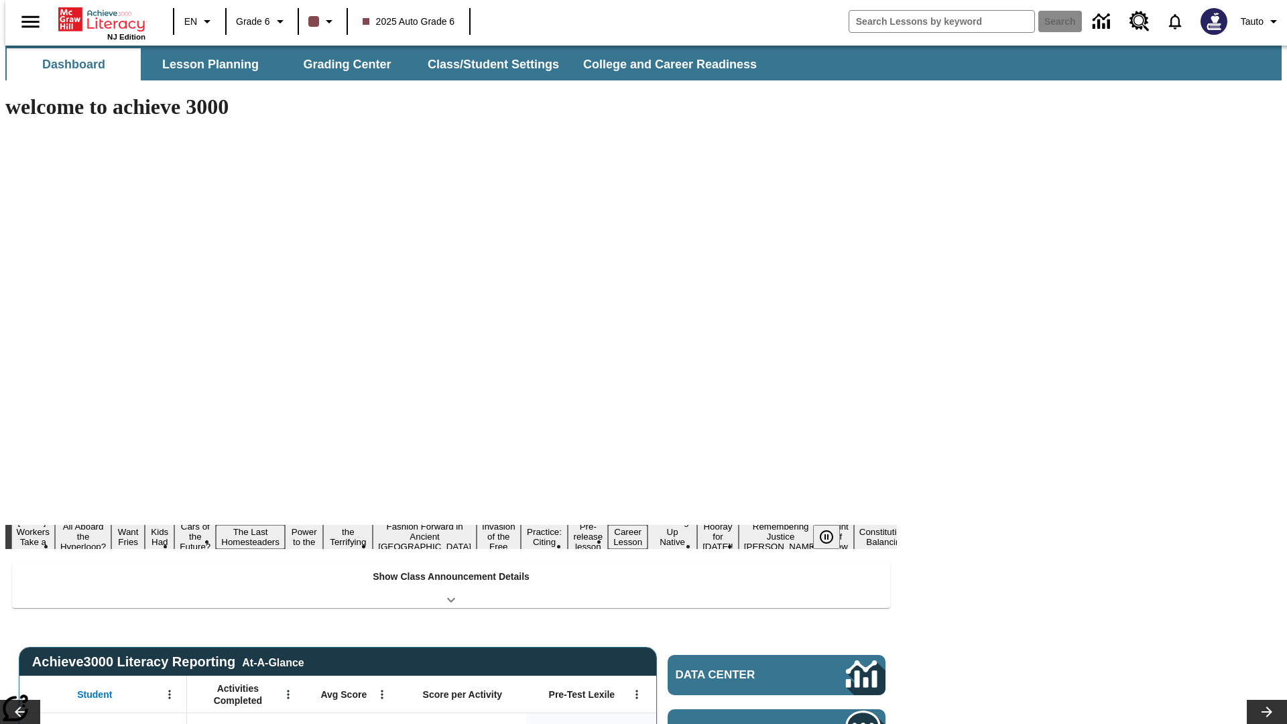 This screenshot has width=1287, height=724. What do you see at coordinates (262, 21) in the screenshot?
I see `button: Grade: Grade 6, Select a grade` at bounding box center [262, 21].